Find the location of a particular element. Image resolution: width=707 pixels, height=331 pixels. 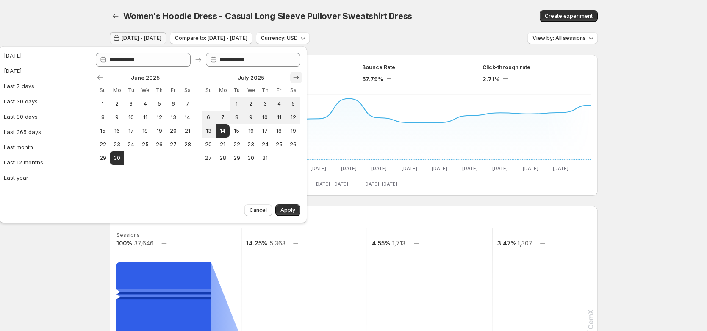

button: Apply is located at coordinates (288, 210).